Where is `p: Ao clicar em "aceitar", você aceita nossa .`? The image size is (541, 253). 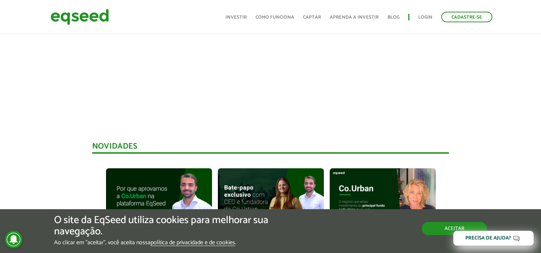
p: Ao clicar em "aceitar", você aceita nossa . is located at coordinates (184, 243).